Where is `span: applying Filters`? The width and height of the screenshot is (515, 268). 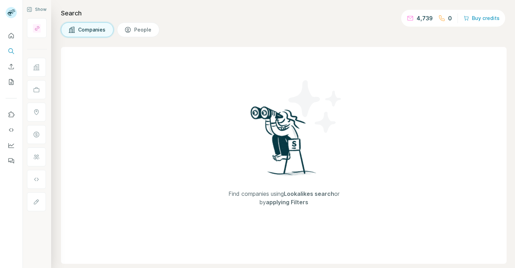 span: applying Filters is located at coordinates (287, 202).